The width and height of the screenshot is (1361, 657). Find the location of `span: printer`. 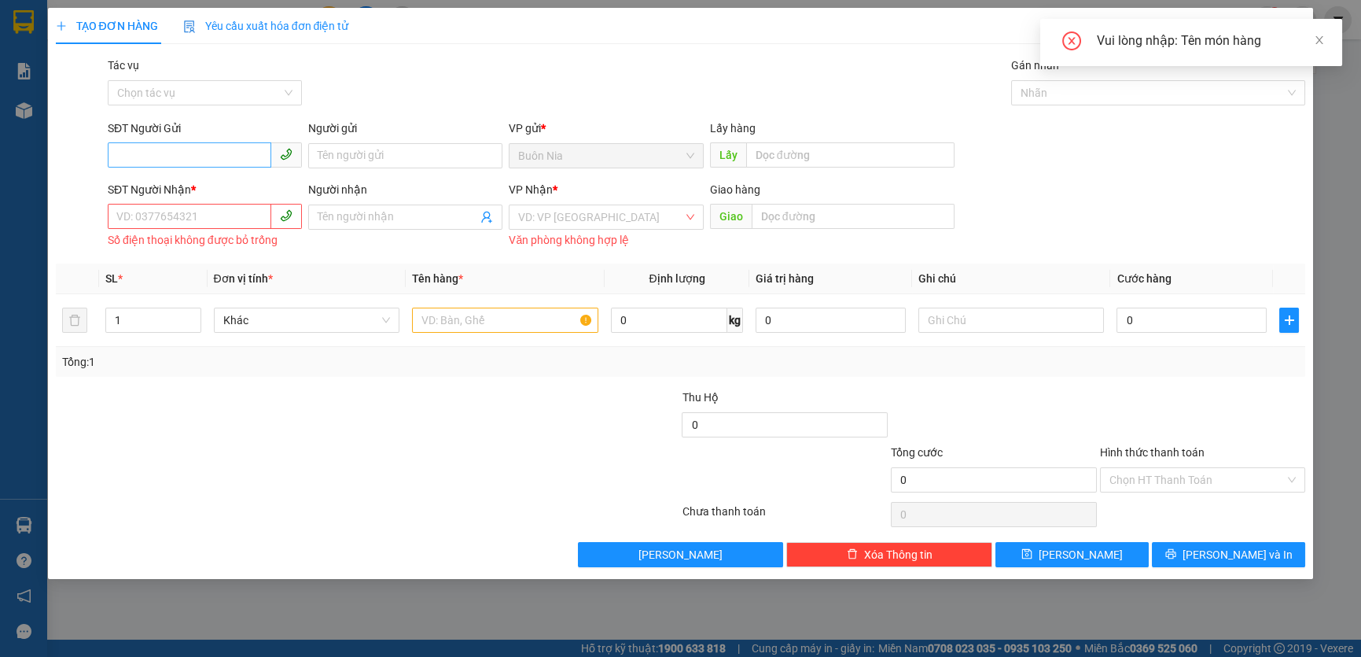

span: printer is located at coordinates (1171, 554).